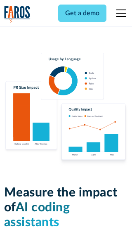 This screenshot has width=132, height=227. What do you see at coordinates (120, 13) in the screenshot?
I see `div: menu` at bounding box center [120, 13].